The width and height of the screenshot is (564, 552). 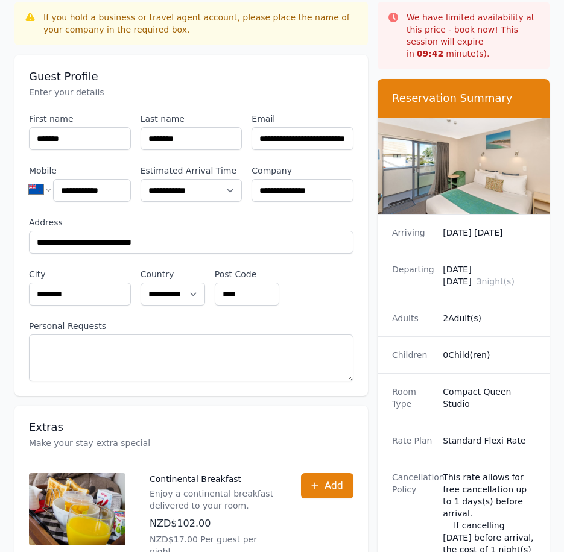 I want to click on dd: 2 Adult(s), so click(x=488, y=318).